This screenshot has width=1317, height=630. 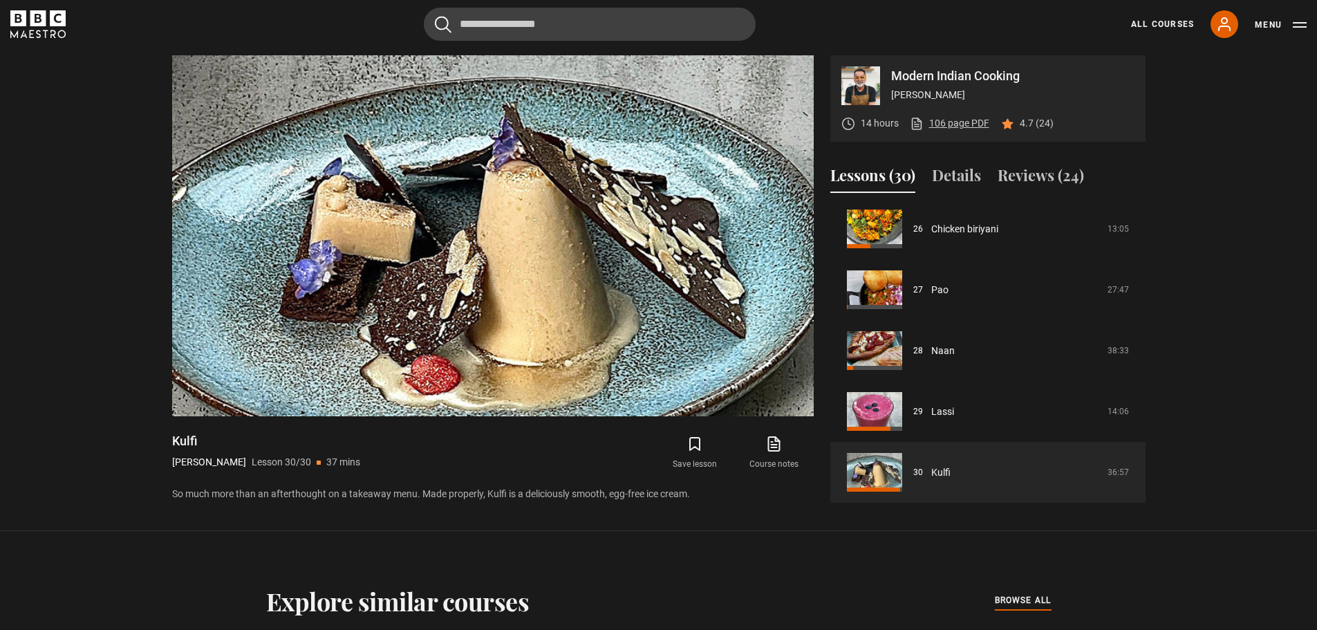 What do you see at coordinates (949, 123) in the screenshot?
I see `a: 106 page PDF` at bounding box center [949, 123].